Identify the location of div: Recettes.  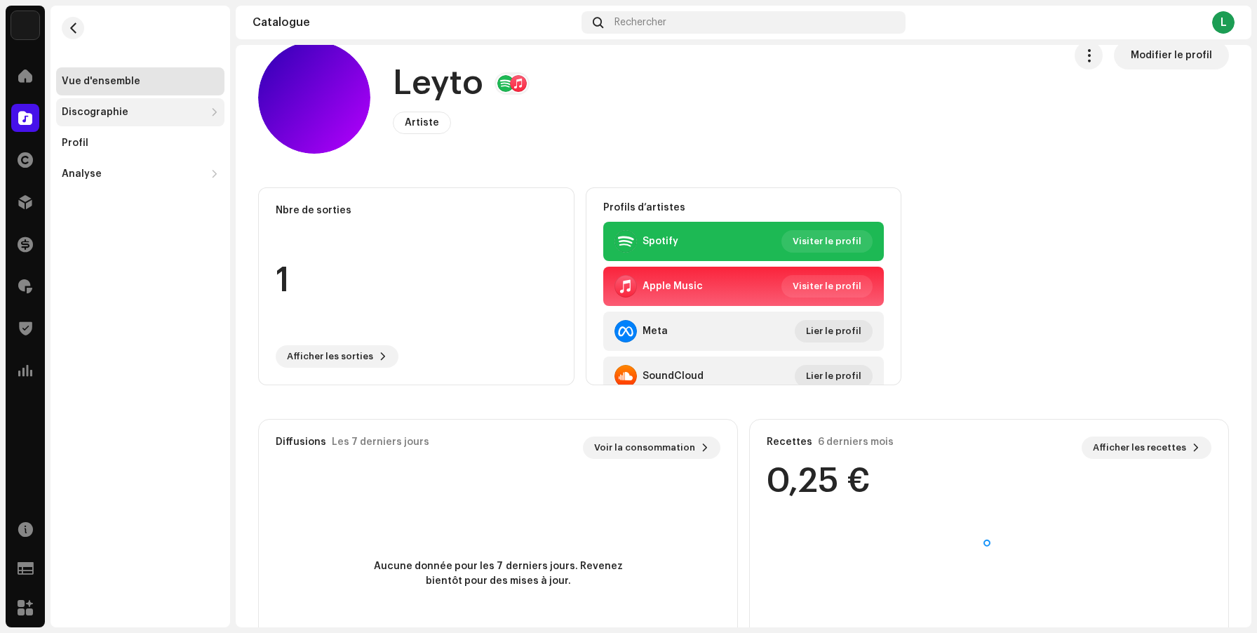
(789, 442).